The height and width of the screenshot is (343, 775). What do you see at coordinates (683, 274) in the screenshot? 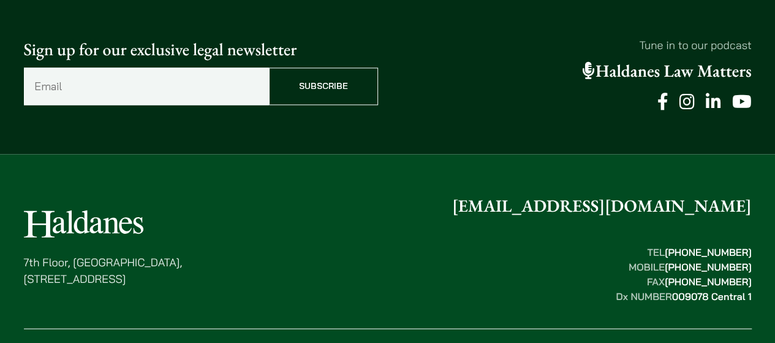
I see `strong: TEL MOBILE FAX Dx NUMBER` at bounding box center [683, 274].